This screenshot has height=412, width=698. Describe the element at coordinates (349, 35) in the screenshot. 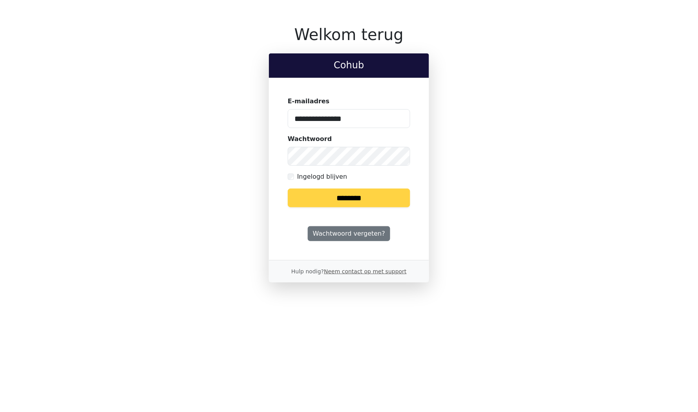

I see `h1: Welkom terug` at that location.